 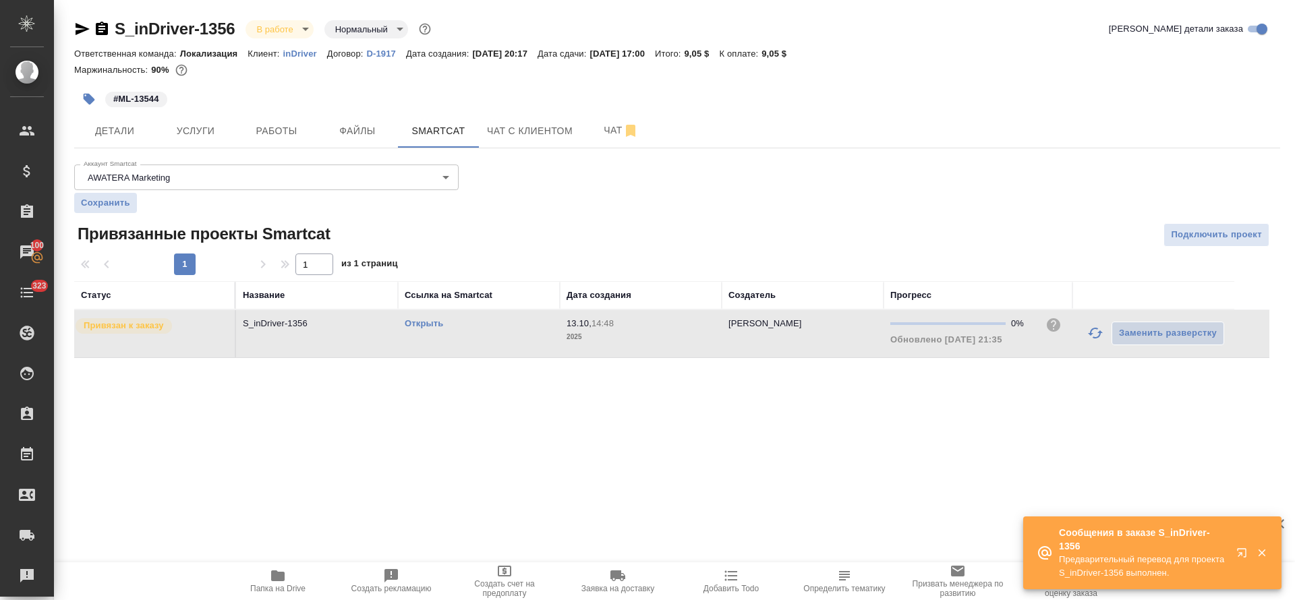 What do you see at coordinates (105, 203) in the screenshot?
I see `button: Сохранить` at bounding box center [105, 203].